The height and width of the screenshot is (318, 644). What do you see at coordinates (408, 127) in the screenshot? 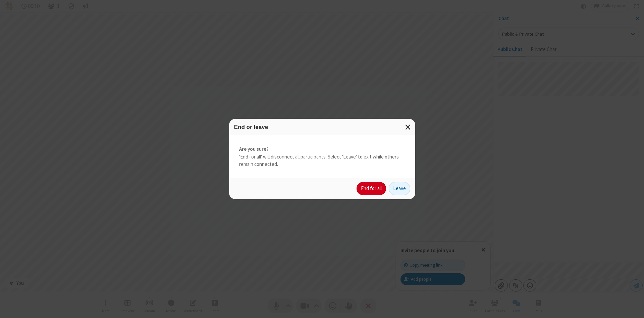
I see `button: Close modal` at bounding box center [408, 127].